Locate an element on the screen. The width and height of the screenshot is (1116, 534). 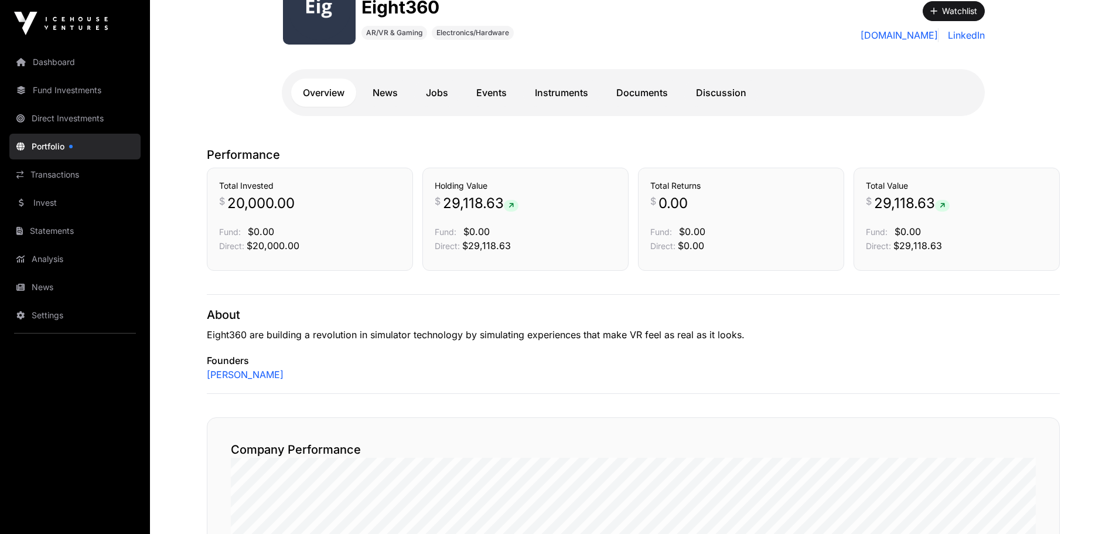
p: Eight360 are building a revolution in simulator technology by simulating experiences that make VR... is located at coordinates (633, 334).